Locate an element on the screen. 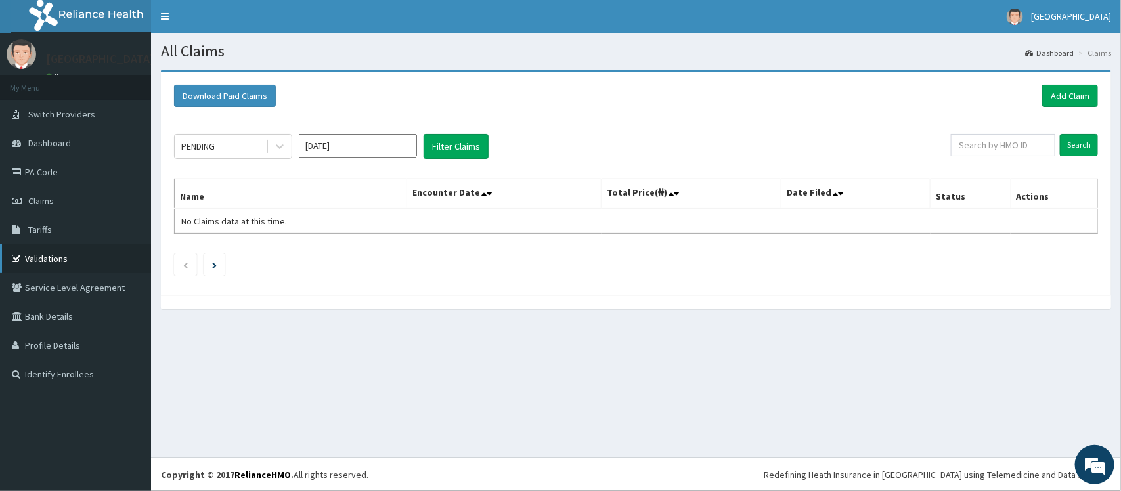  th: Date Filed is located at coordinates (856, 194).